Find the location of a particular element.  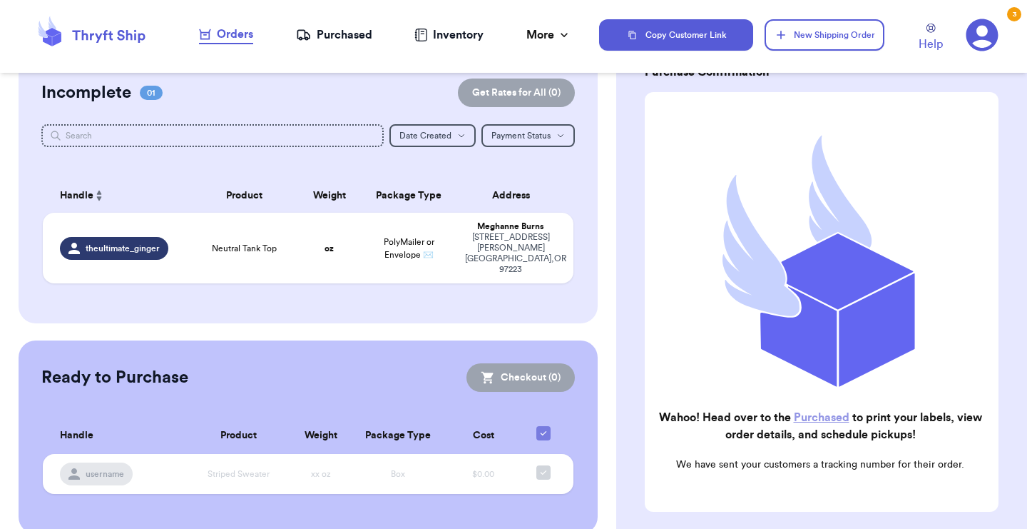

span: username is located at coordinates (105, 474).